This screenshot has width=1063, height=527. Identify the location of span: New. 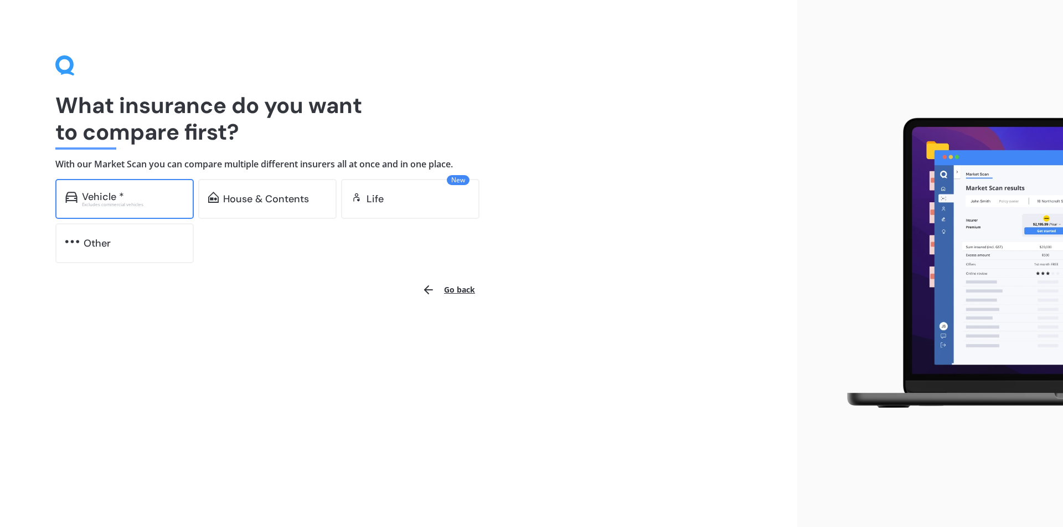
(458, 180).